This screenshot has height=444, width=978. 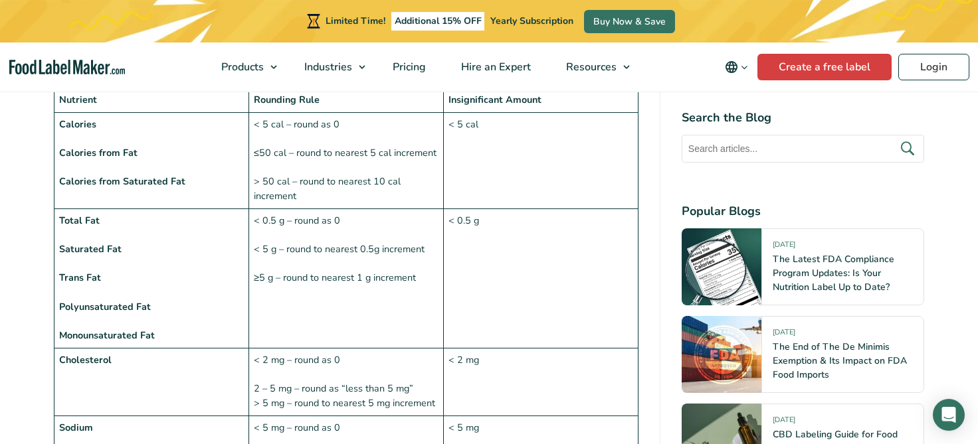 What do you see at coordinates (355, 21) in the screenshot?
I see `span: Limited Time!` at bounding box center [355, 21].